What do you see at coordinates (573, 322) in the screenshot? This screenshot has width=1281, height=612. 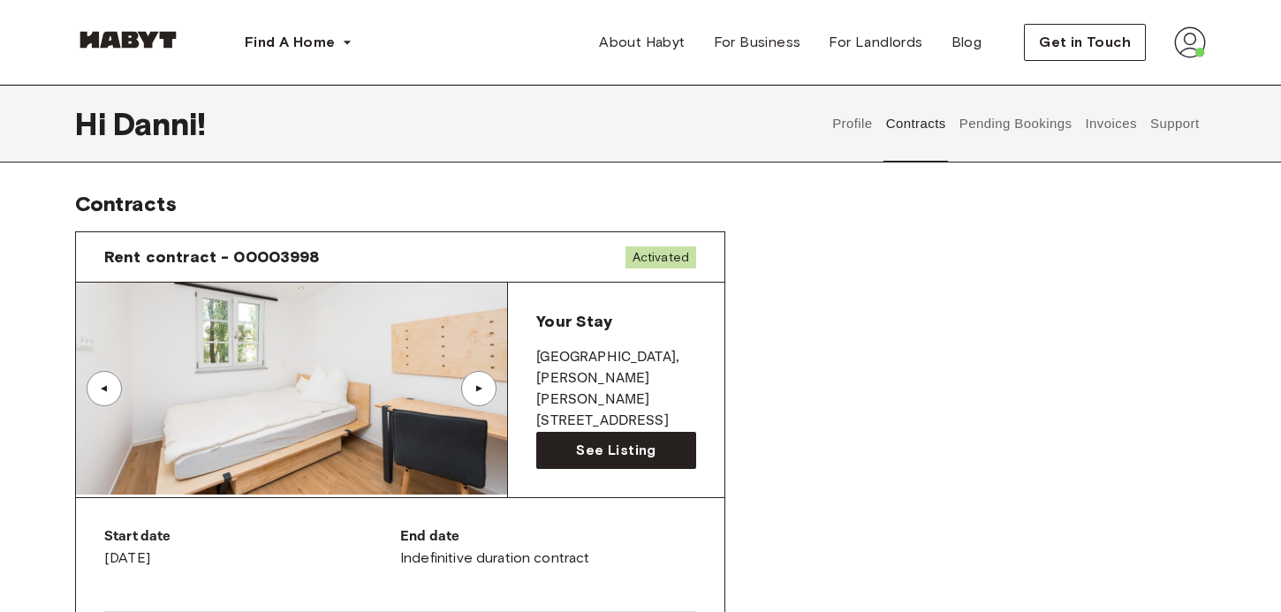 I see `span: Your Stay` at bounding box center [573, 322].